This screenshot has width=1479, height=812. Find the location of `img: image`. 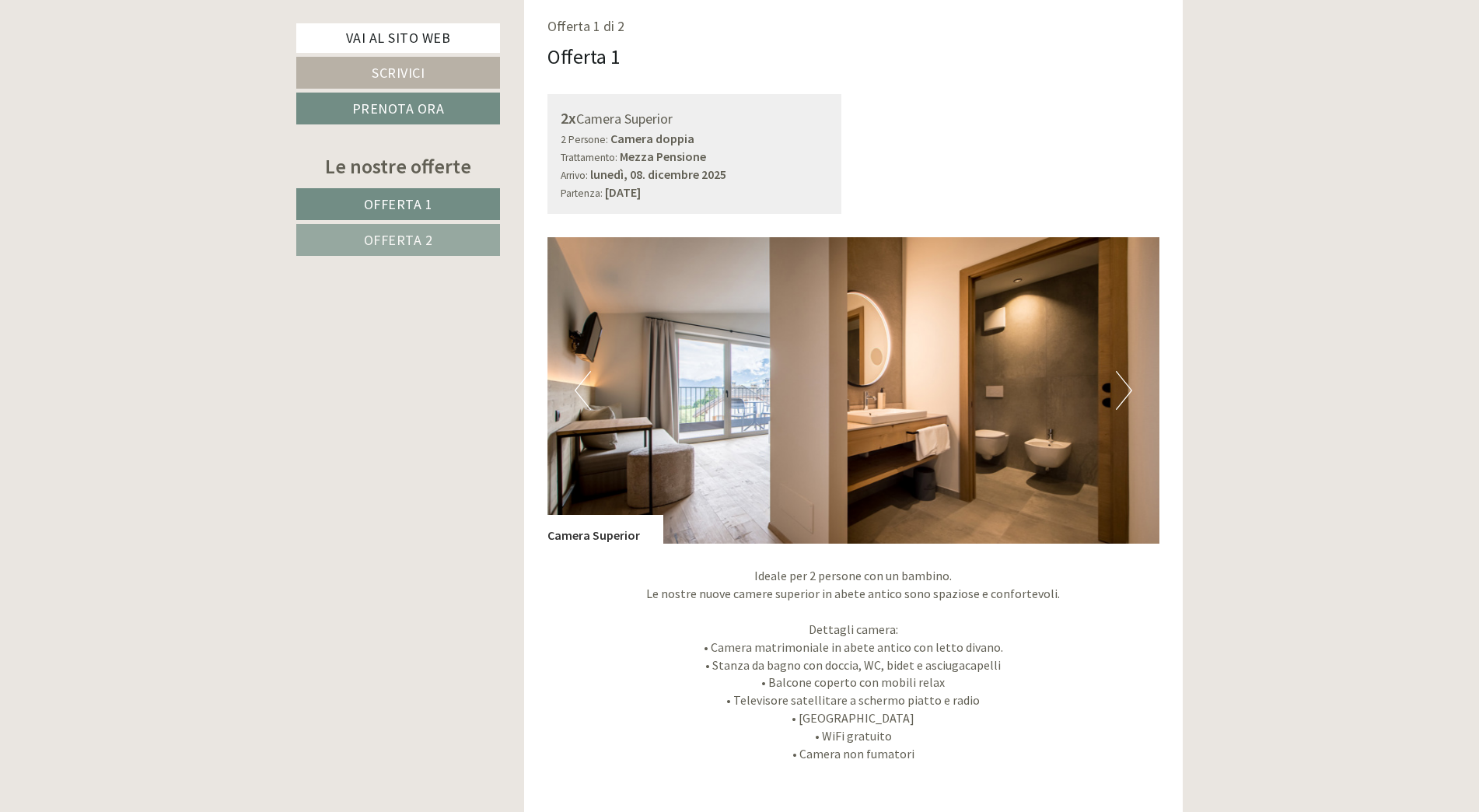

img: image is located at coordinates (854, 390).